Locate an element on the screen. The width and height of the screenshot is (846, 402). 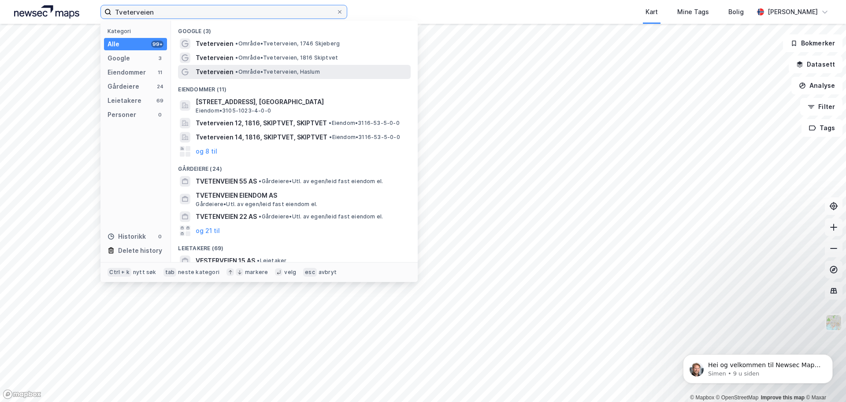
div: Mine Tags is located at coordinates (693, 12).